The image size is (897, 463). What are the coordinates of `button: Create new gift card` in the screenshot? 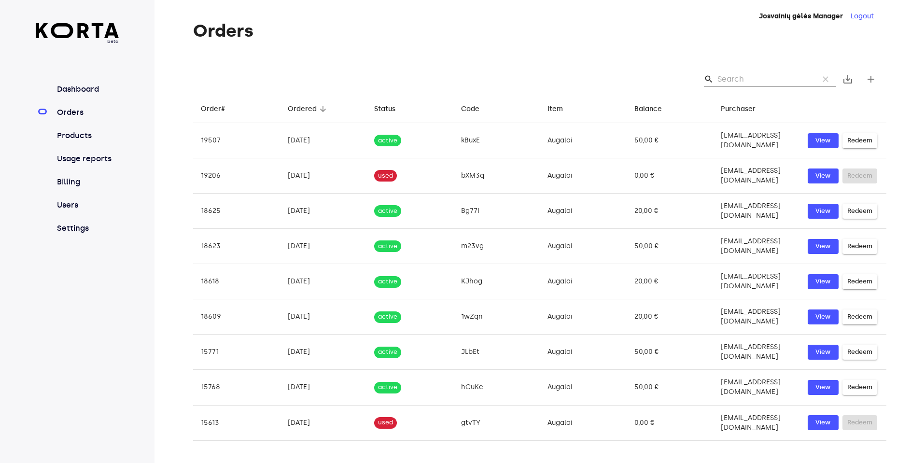 It's located at (870, 79).